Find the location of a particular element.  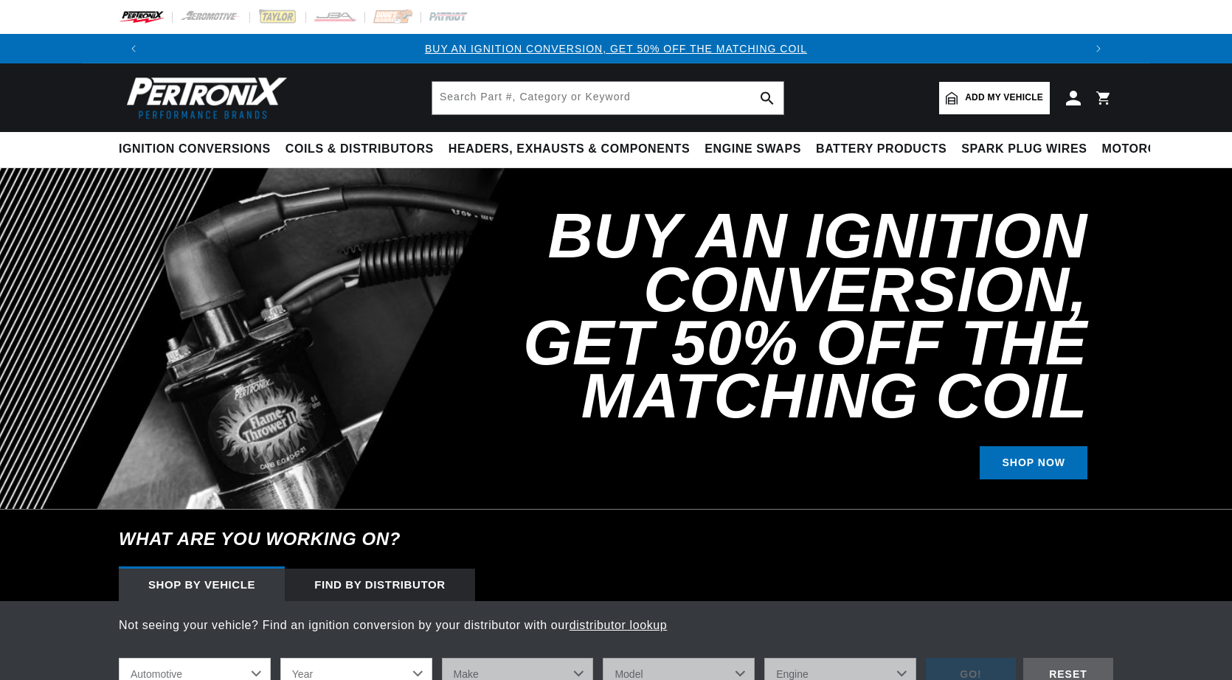

a: distributor lookup is located at coordinates (618, 625).